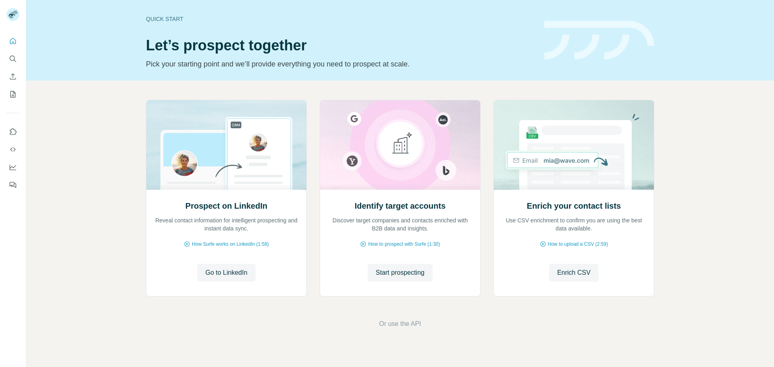 This screenshot has width=774, height=367. Describe the element at coordinates (226, 273) in the screenshot. I see `button: Go to LinkedIn` at that location.